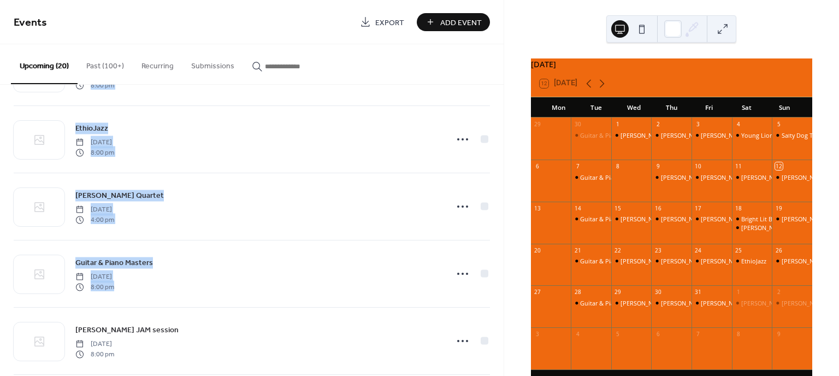  I want to click on div: 20, so click(537, 250).